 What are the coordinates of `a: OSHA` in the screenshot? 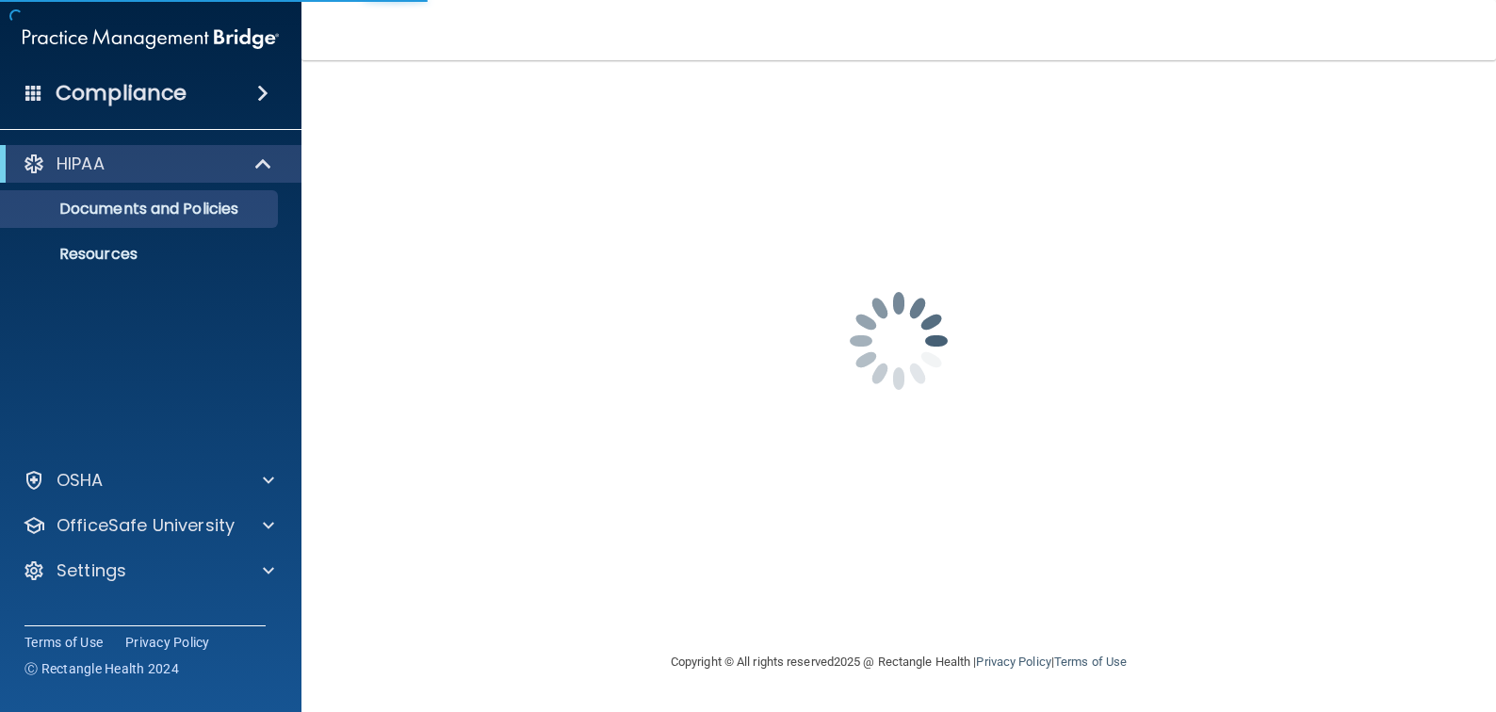 It's located at (148, 481).